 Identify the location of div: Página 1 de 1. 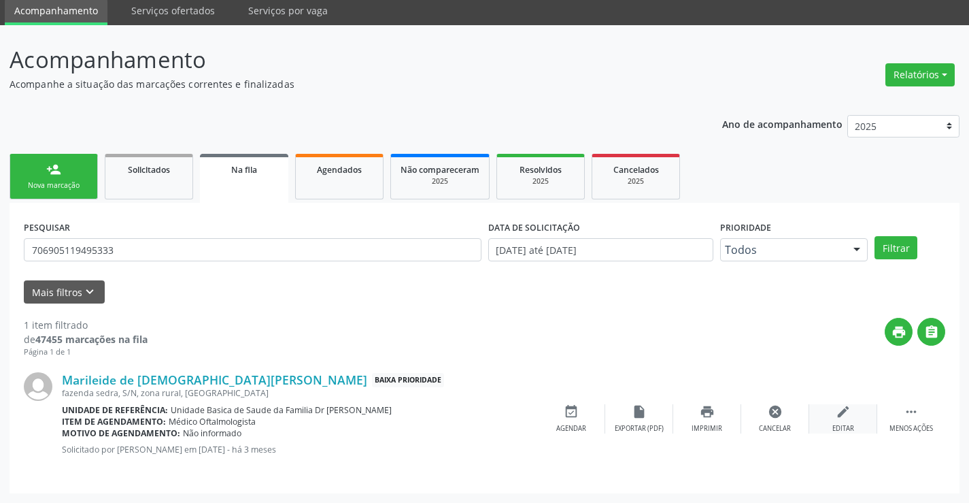
(86, 352).